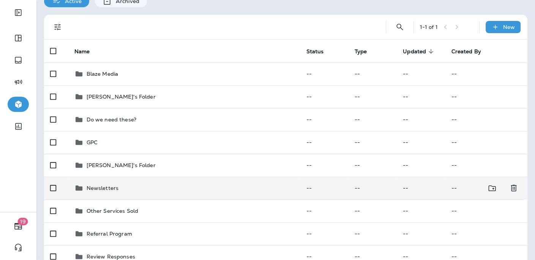 This screenshot has width=535, height=260. Describe the element at coordinates (92, 142) in the screenshot. I see `p: GPC` at that location.